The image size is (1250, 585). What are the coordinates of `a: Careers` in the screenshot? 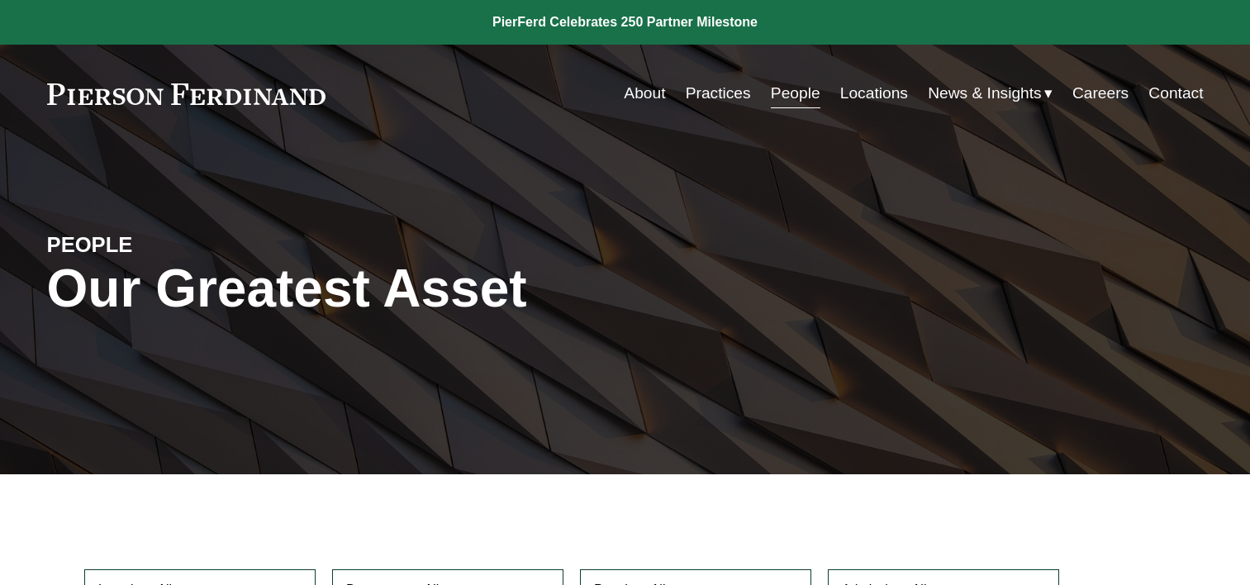 It's located at (1100, 93).